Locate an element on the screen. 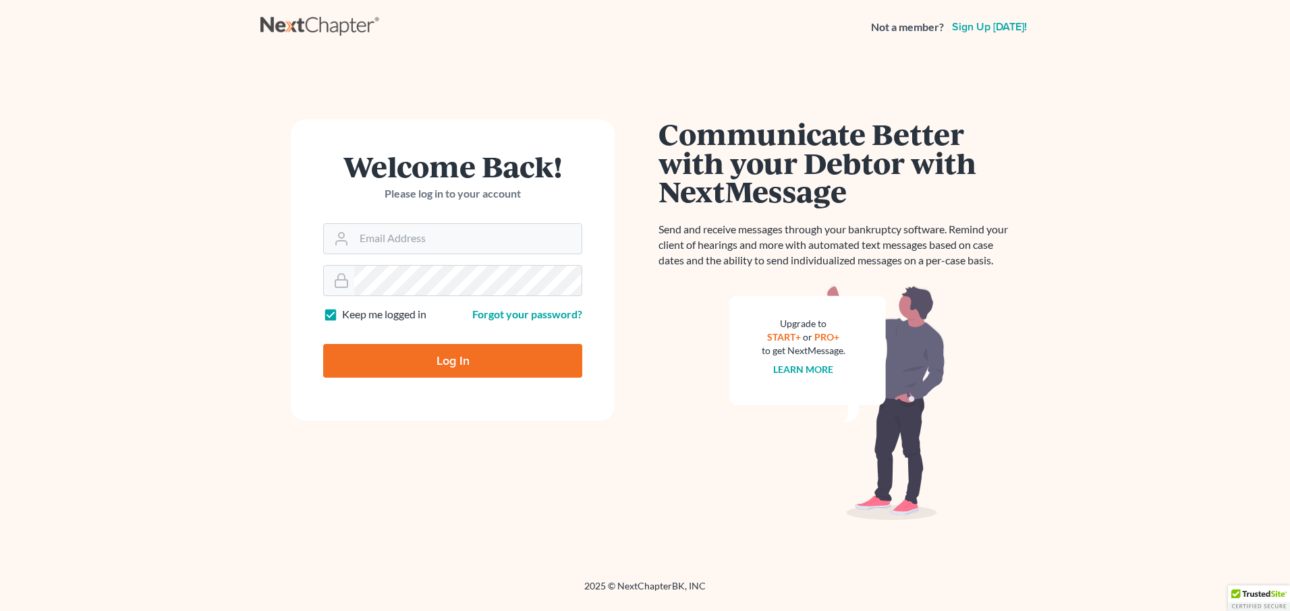 The width and height of the screenshot is (1290, 611). a: Learn more is located at coordinates (804, 369).